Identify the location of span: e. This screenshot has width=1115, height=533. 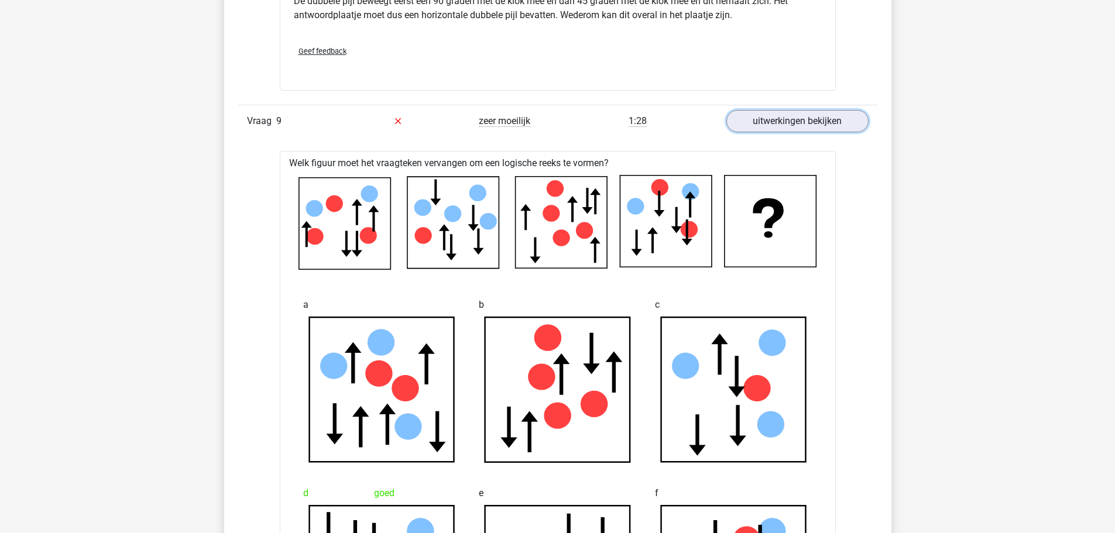
(481, 493).